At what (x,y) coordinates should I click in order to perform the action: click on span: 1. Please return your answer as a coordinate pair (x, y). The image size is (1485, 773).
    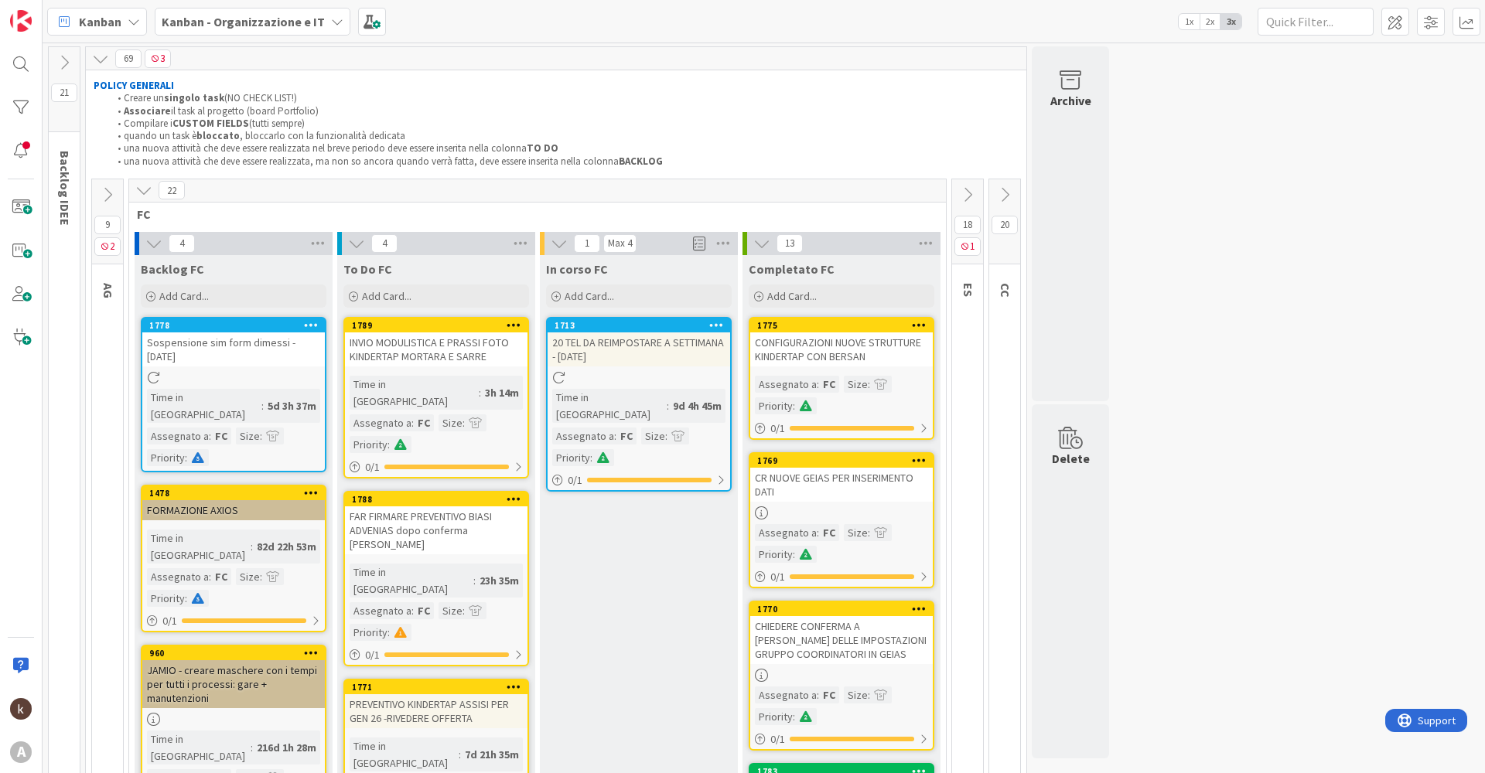
    Looking at the image, I should click on (967, 247).